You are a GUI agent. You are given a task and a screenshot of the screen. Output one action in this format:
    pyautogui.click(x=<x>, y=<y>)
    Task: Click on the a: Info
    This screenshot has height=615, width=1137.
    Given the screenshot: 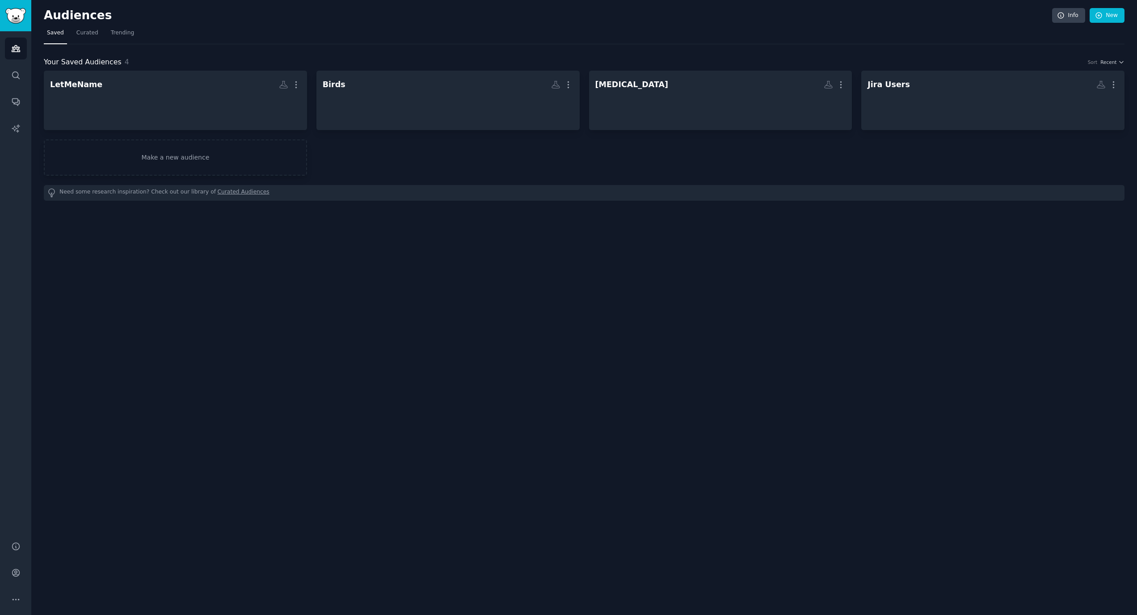 What is the action you would take?
    pyautogui.click(x=1068, y=16)
    